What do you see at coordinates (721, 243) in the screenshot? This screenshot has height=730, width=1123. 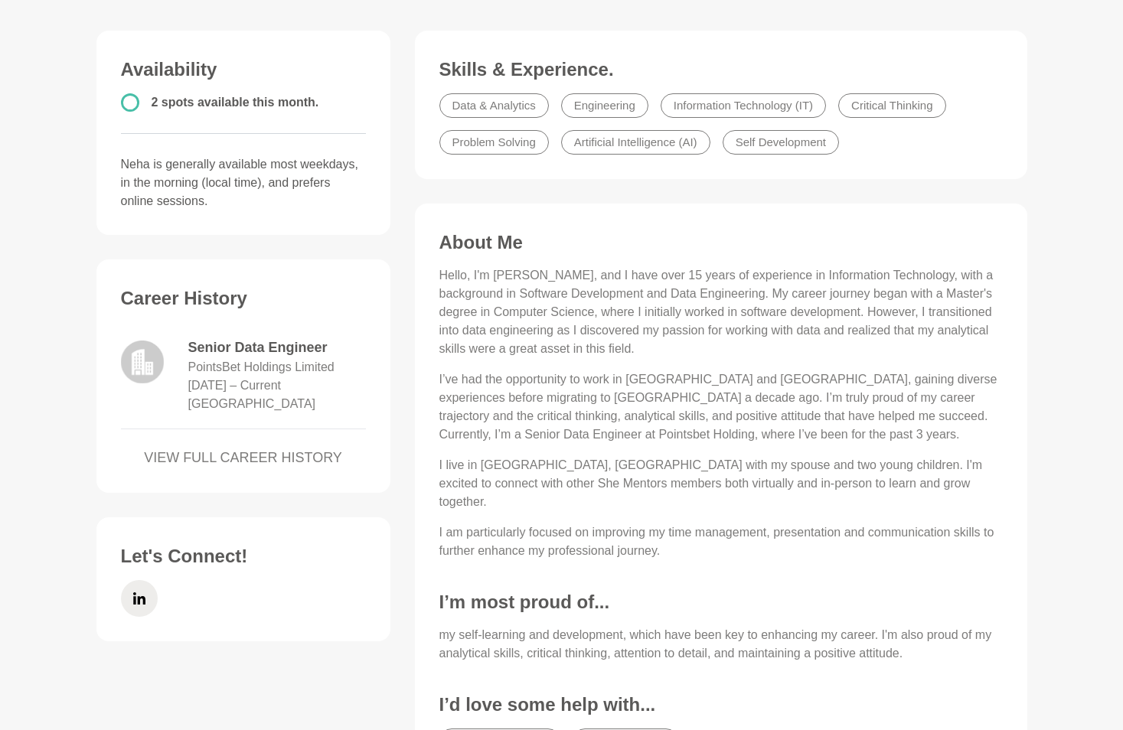 I see `h3: About Me` at bounding box center [721, 243].